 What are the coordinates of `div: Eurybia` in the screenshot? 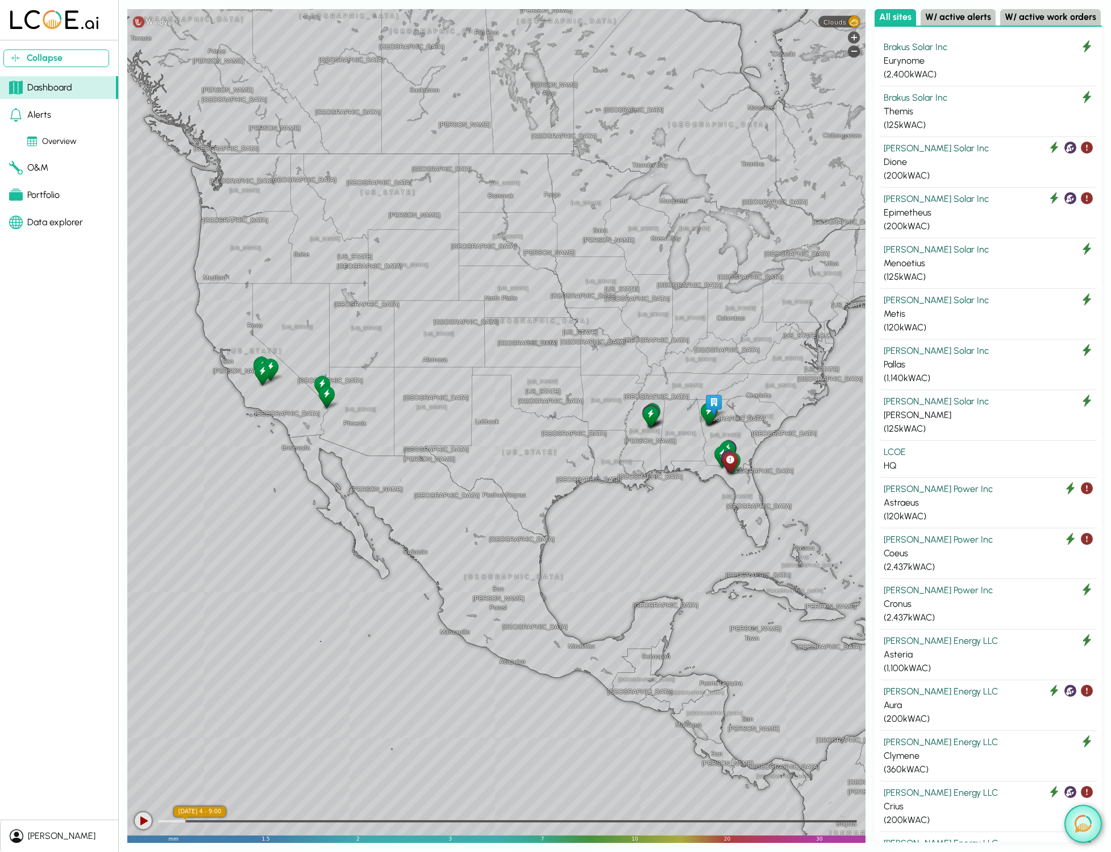 It's located at (261, 367).